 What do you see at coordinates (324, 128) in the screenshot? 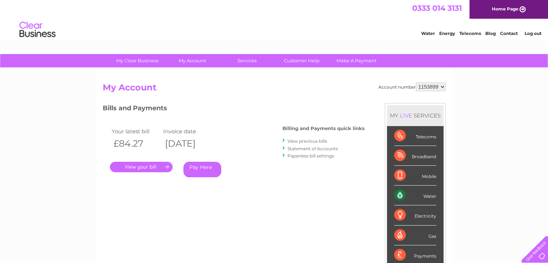
I see `h4: Billing and Payments quick links` at bounding box center [324, 128].